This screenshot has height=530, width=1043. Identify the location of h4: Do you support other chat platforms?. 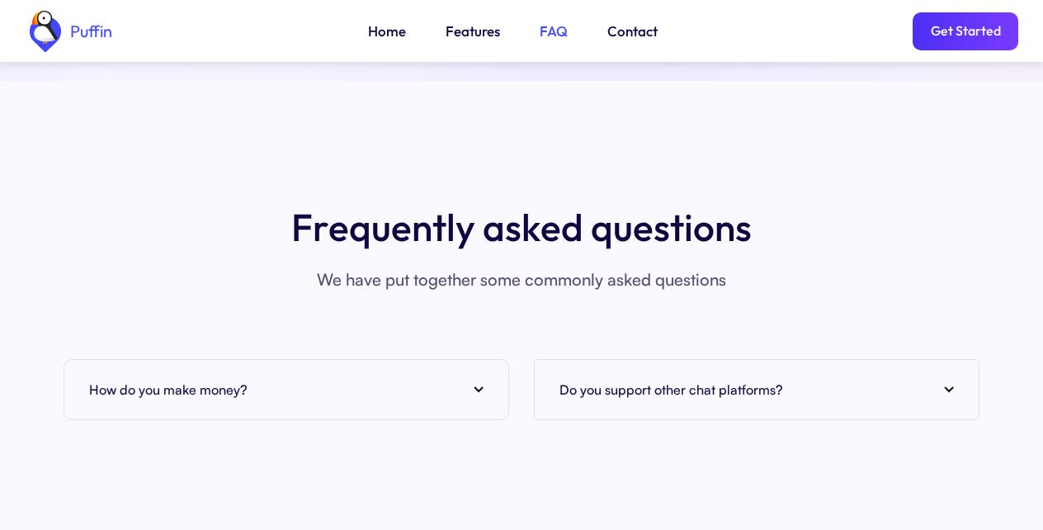
(671, 389).